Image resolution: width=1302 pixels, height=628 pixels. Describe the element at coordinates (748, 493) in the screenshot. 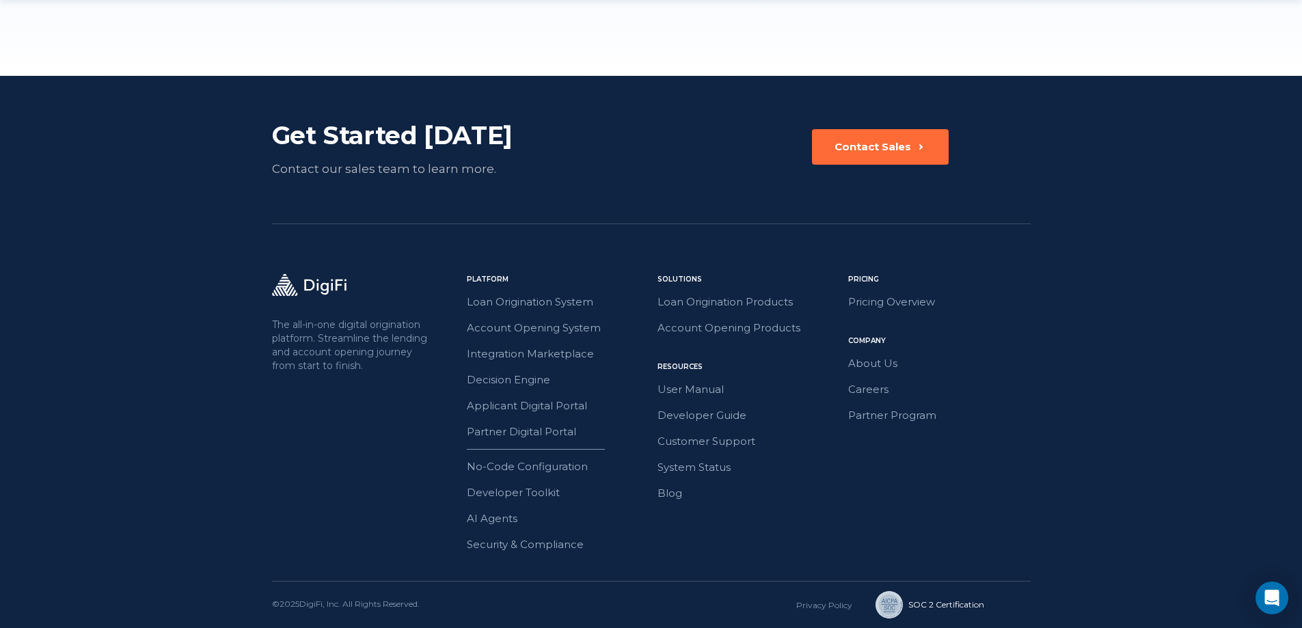

I see `a: Blog` at that location.